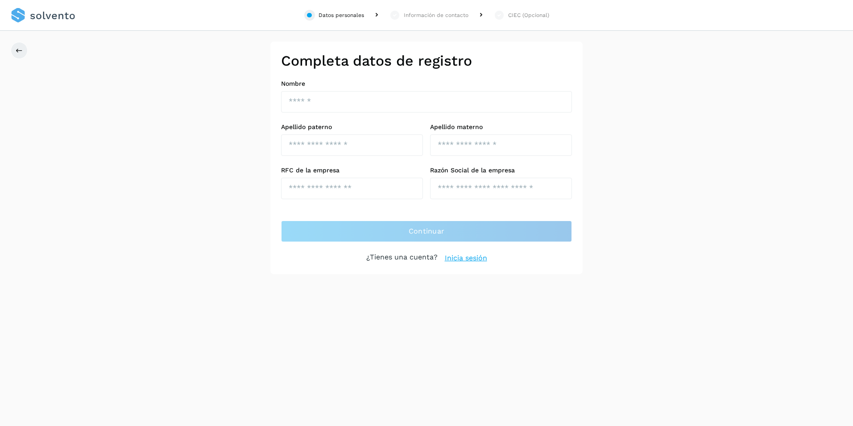  Describe the element at coordinates (352, 127) in the screenshot. I see `label: Apellido paterno` at that location.